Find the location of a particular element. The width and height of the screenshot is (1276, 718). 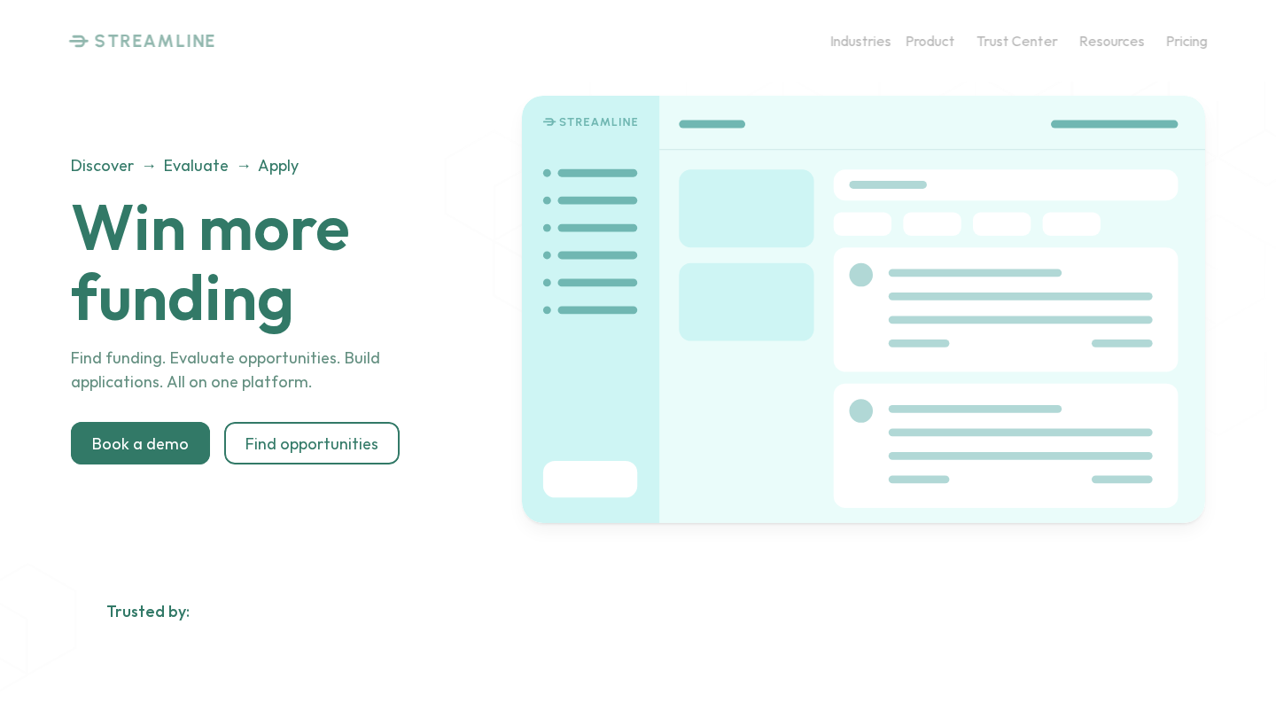

p: Book a demo is located at coordinates (140, 444).